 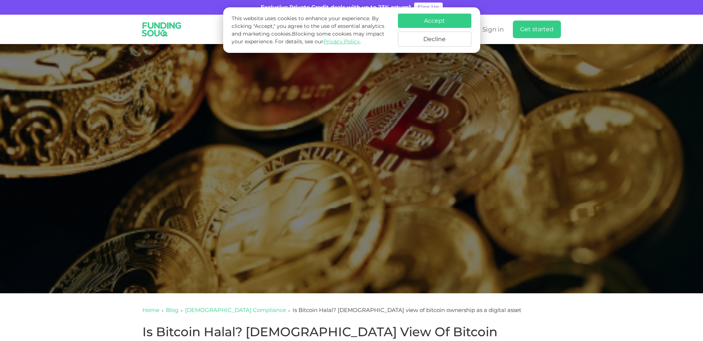 I want to click on span: Get started, so click(x=537, y=29).